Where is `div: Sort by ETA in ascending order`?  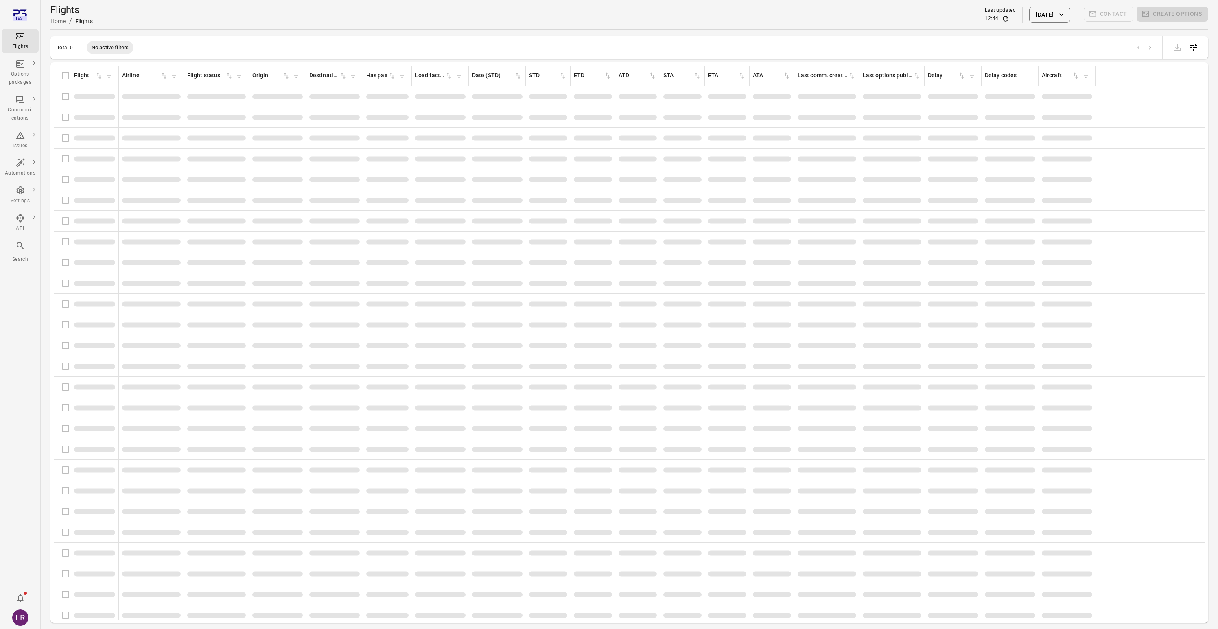
div: Sort by ETA in ascending order is located at coordinates (727, 76).